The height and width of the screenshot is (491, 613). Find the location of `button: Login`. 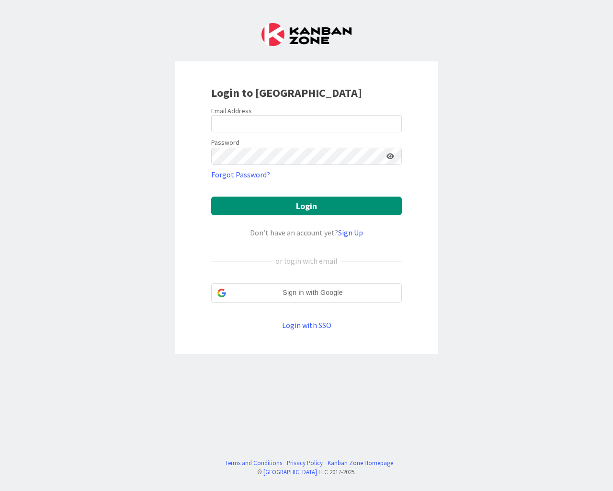

button: Login is located at coordinates (307, 206).